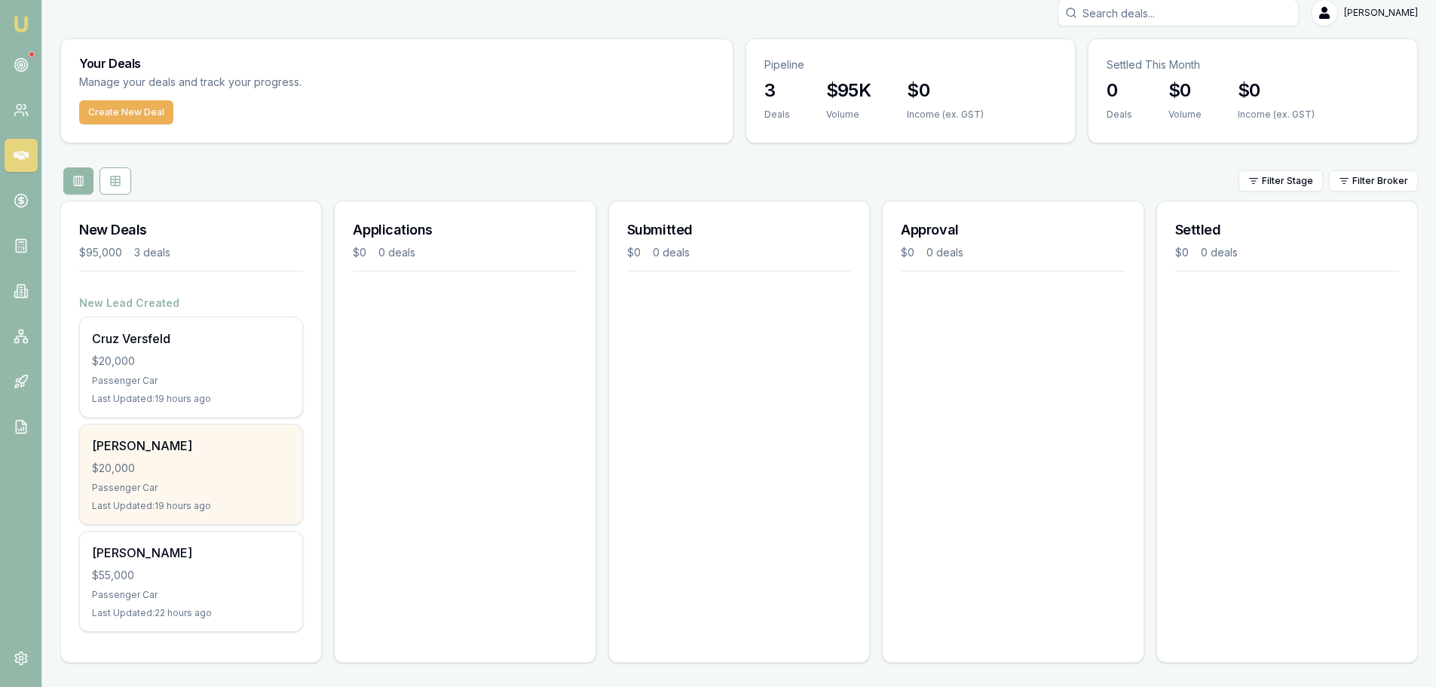 The image size is (1436, 687). I want to click on span: Filter Stage, so click(1288, 181).